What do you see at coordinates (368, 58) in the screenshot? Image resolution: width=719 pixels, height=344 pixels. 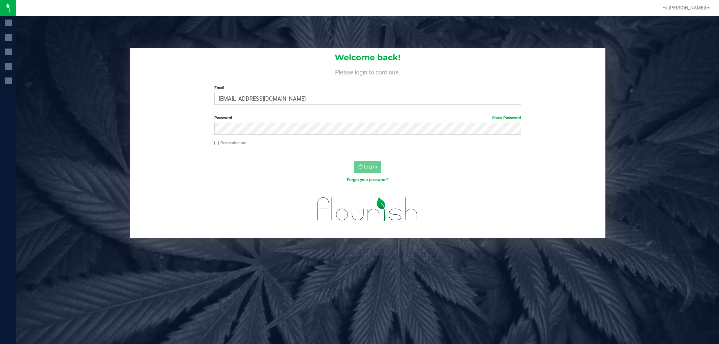 I see `h1: Welcome back!` at bounding box center [368, 58].